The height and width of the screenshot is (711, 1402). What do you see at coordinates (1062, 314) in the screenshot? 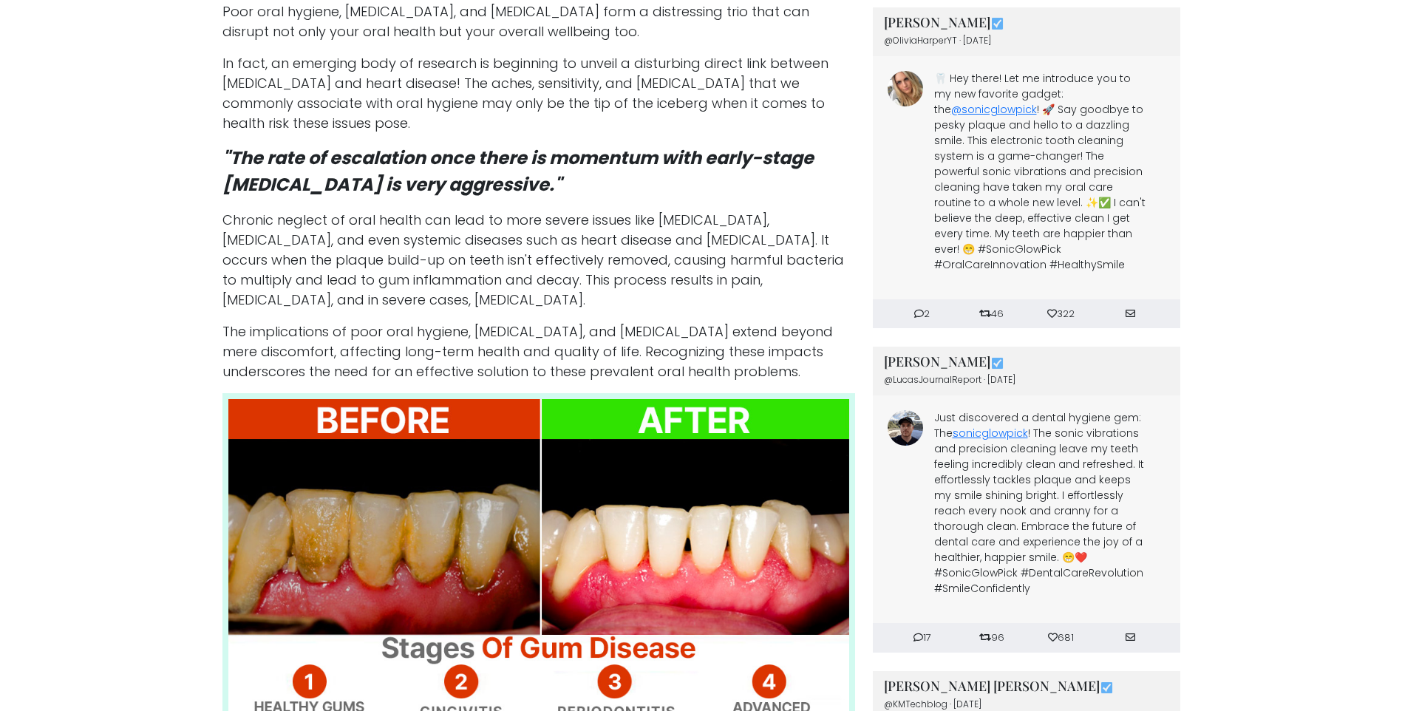
I see `li: 322` at bounding box center [1062, 314].